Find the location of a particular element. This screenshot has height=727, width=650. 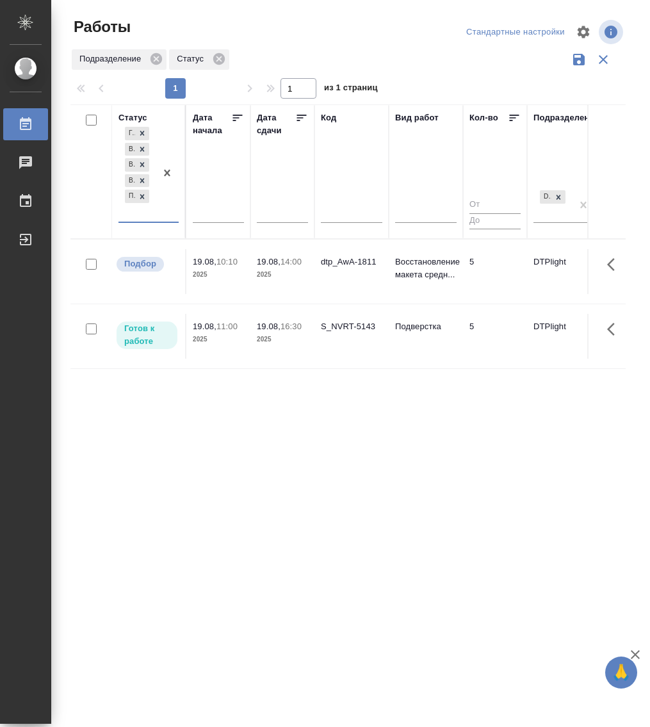

p: 10:10 is located at coordinates (227, 261).